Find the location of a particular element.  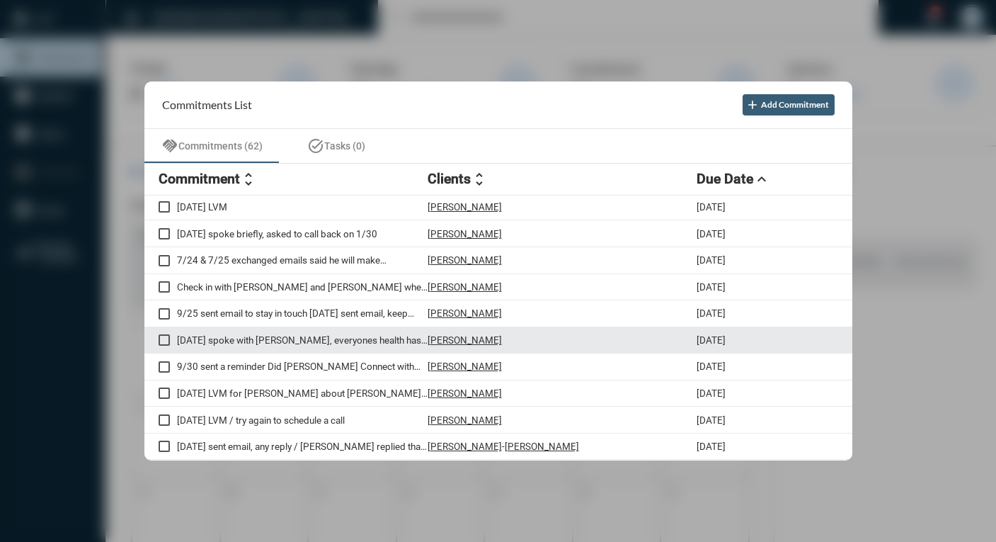

h2: Due Date is located at coordinates (725, 178).